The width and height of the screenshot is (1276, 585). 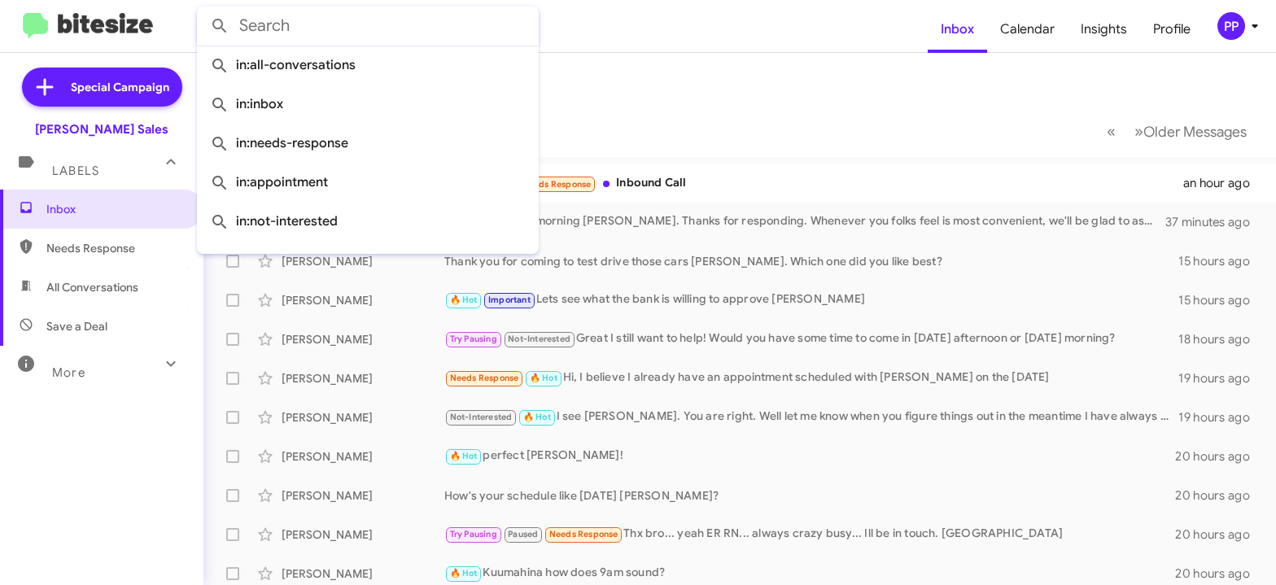 I want to click on div: 18 hours ago, so click(x=1220, y=339).